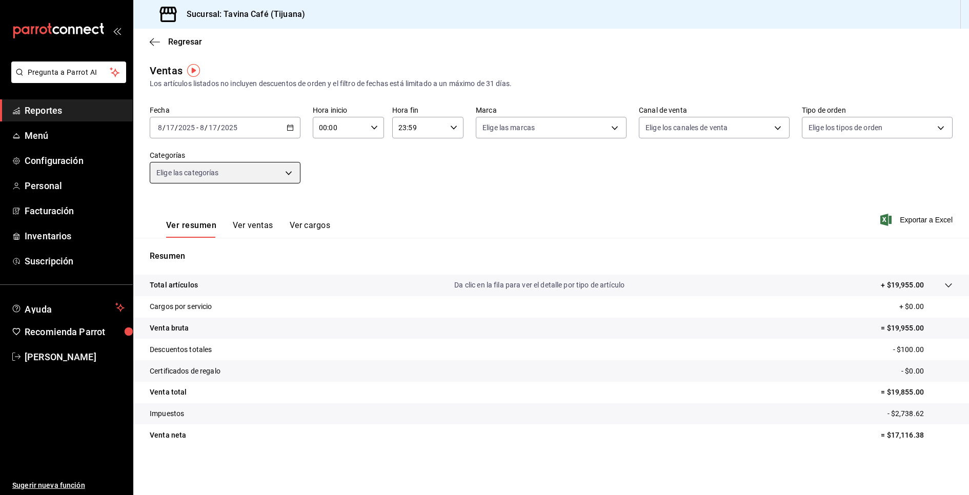 This screenshot has width=969, height=495. Describe the element at coordinates (74, 161) in the screenshot. I see `span: Configuración` at that location.